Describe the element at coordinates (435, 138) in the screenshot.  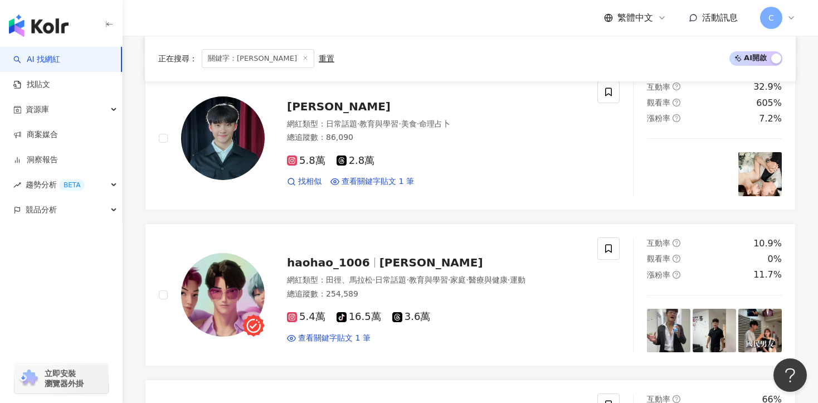
I see `div: 總追蹤數 ： 86,090` at that location.